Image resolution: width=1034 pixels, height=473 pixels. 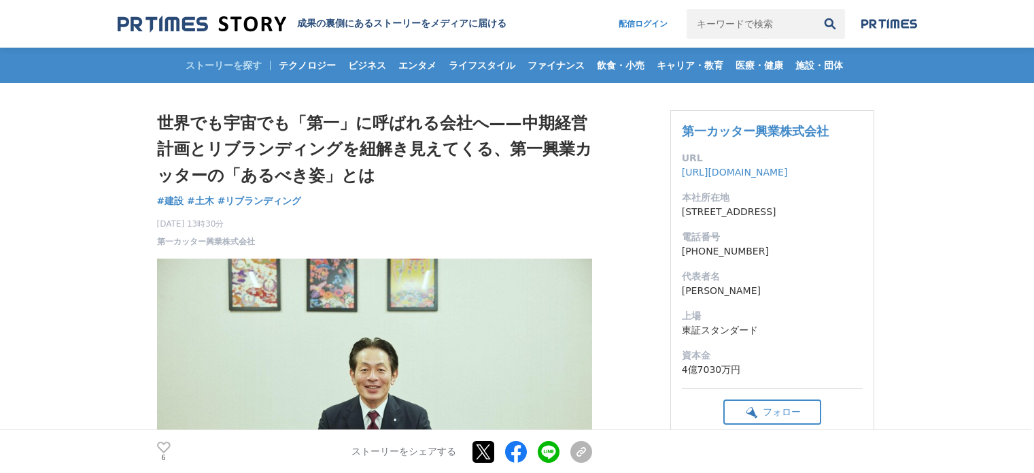 I want to click on p: ストーリーをシェアする, so click(x=404, y=451).